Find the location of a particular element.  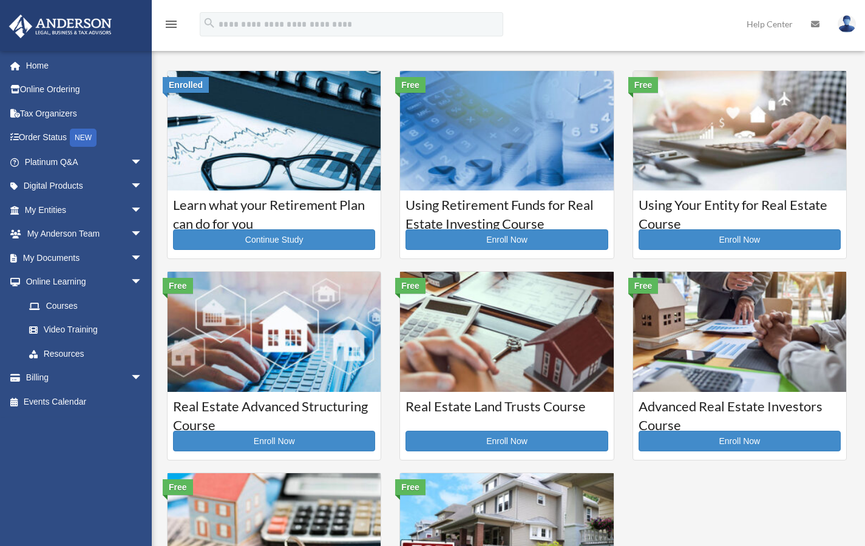

h3: Advanced Real Estate Investors Course is located at coordinates (739, 413).